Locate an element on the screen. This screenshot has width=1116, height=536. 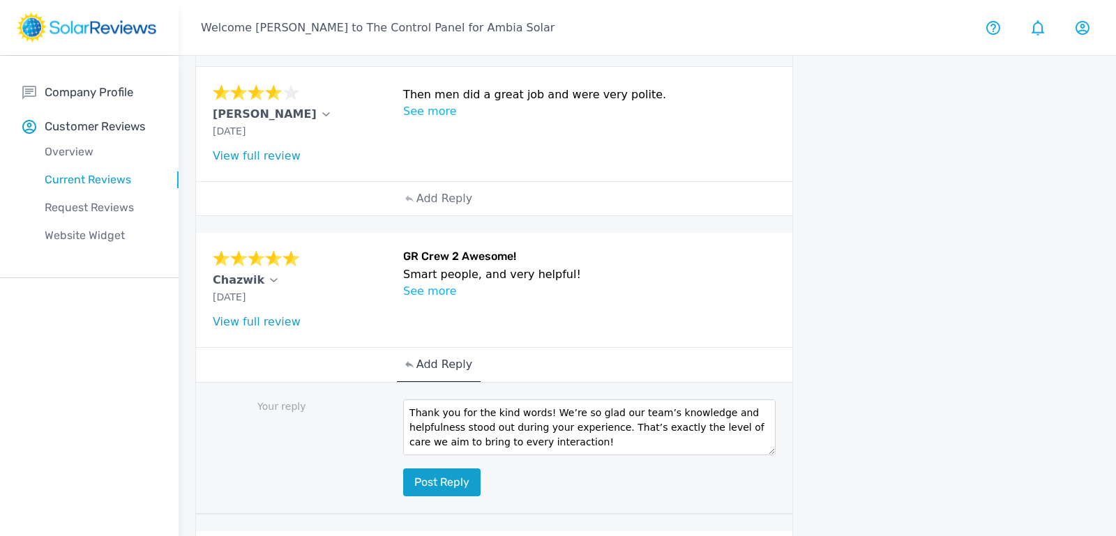
p: Website Widget is located at coordinates (100, 236).